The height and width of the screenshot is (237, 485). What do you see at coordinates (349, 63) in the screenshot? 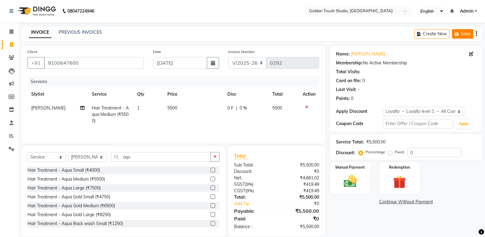
I see `div: Membership:` at bounding box center [349, 63].